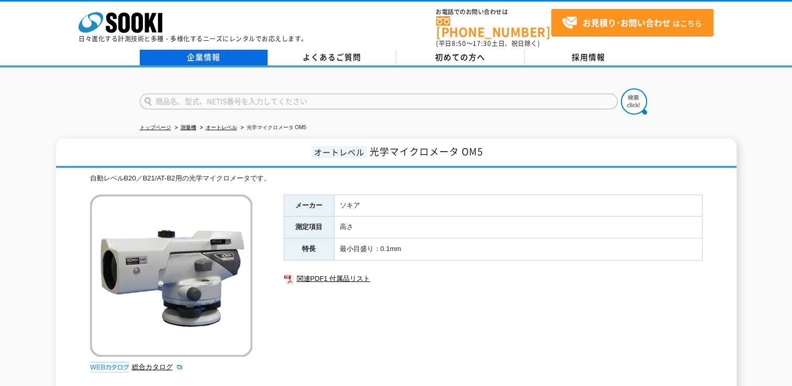  I want to click on span: (平日 ～ 土日、祝日除く), so click(488, 43).